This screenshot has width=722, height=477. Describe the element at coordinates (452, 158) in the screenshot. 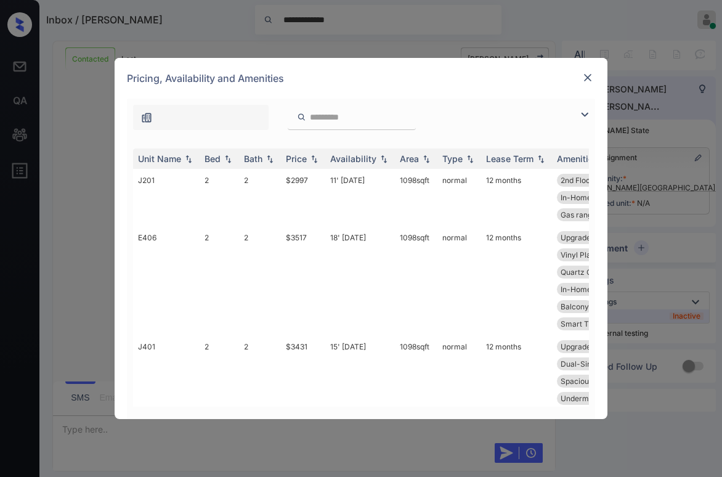

I see `div: Type` at that location.